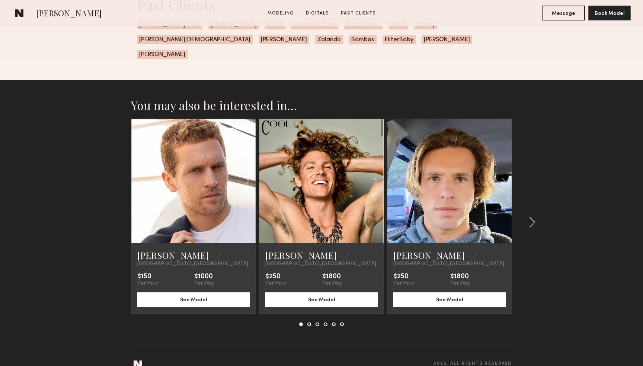  What do you see at coordinates (148, 277) in the screenshot?
I see `div: $150` at bounding box center [148, 277].